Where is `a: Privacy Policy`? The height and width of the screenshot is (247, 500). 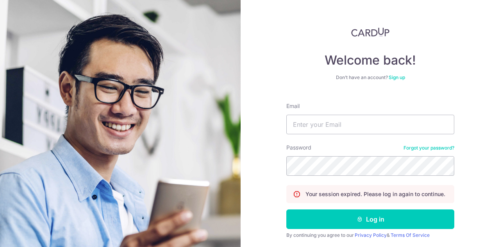 a: Privacy Policy is located at coordinates (371, 235).